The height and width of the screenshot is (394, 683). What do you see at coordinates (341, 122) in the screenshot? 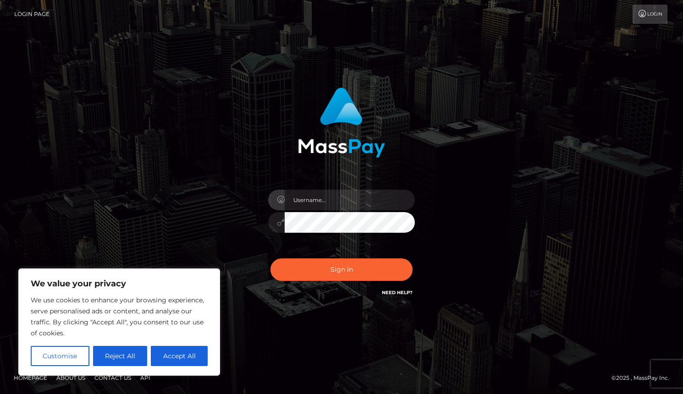
I see `img: MassPay Login` at bounding box center [341, 122].